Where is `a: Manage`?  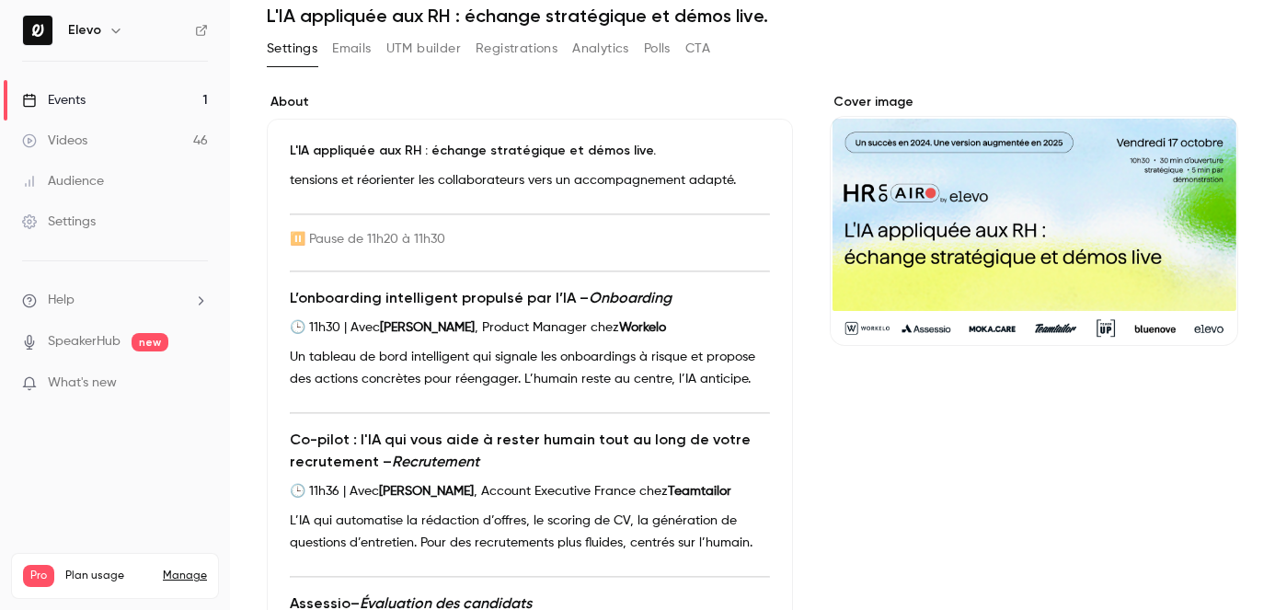
a: Manage is located at coordinates (185, 576).